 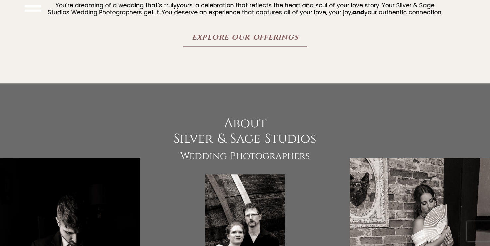 What do you see at coordinates (185, 5) in the screenshot?
I see `span: yours` at bounding box center [185, 5].